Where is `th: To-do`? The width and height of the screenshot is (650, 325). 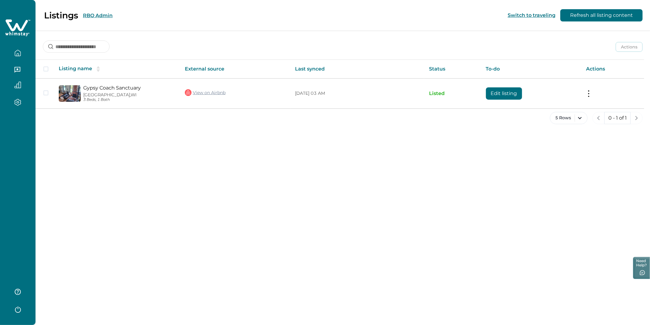 th: To-do is located at coordinates (532, 69).